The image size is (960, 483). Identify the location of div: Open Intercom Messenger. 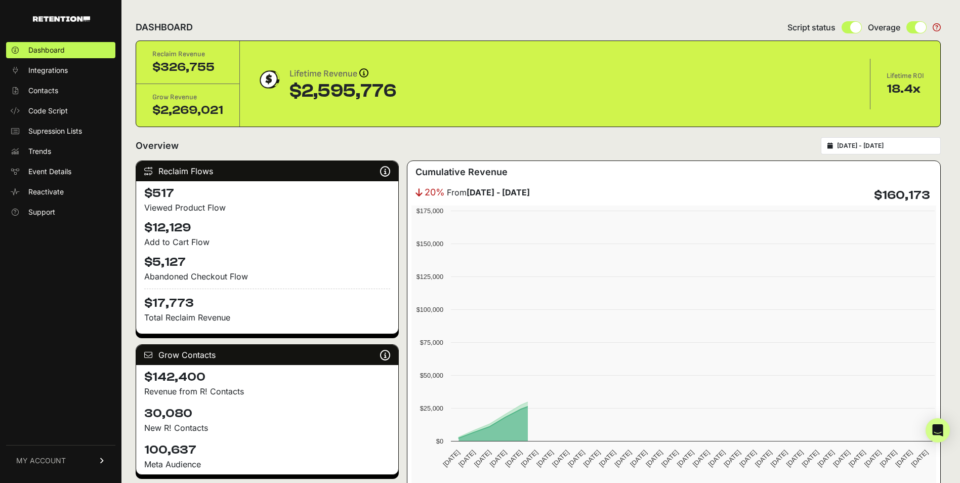
(938, 430).